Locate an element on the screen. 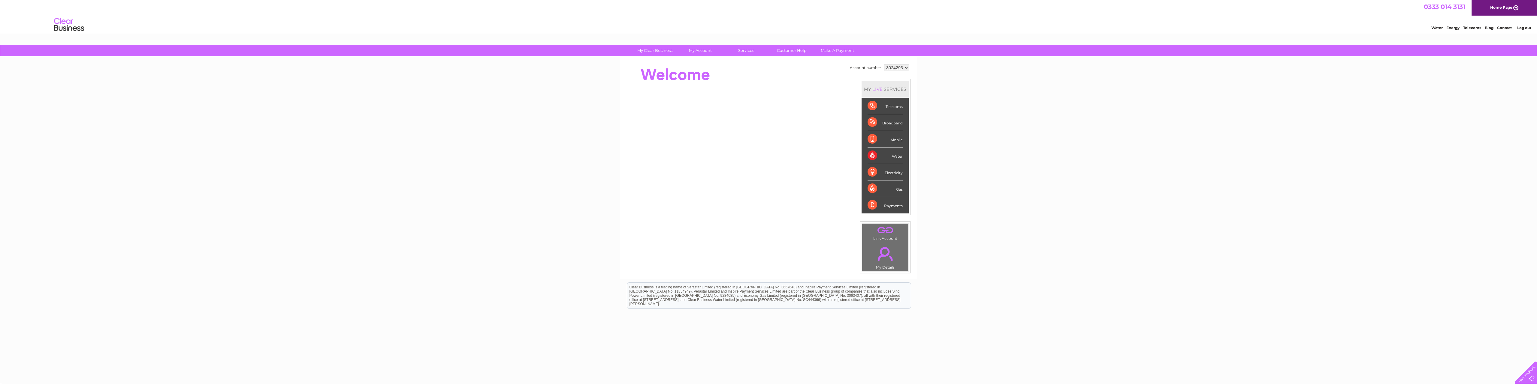 Image resolution: width=1537 pixels, height=384 pixels. a: Log out is located at coordinates (1524, 28).